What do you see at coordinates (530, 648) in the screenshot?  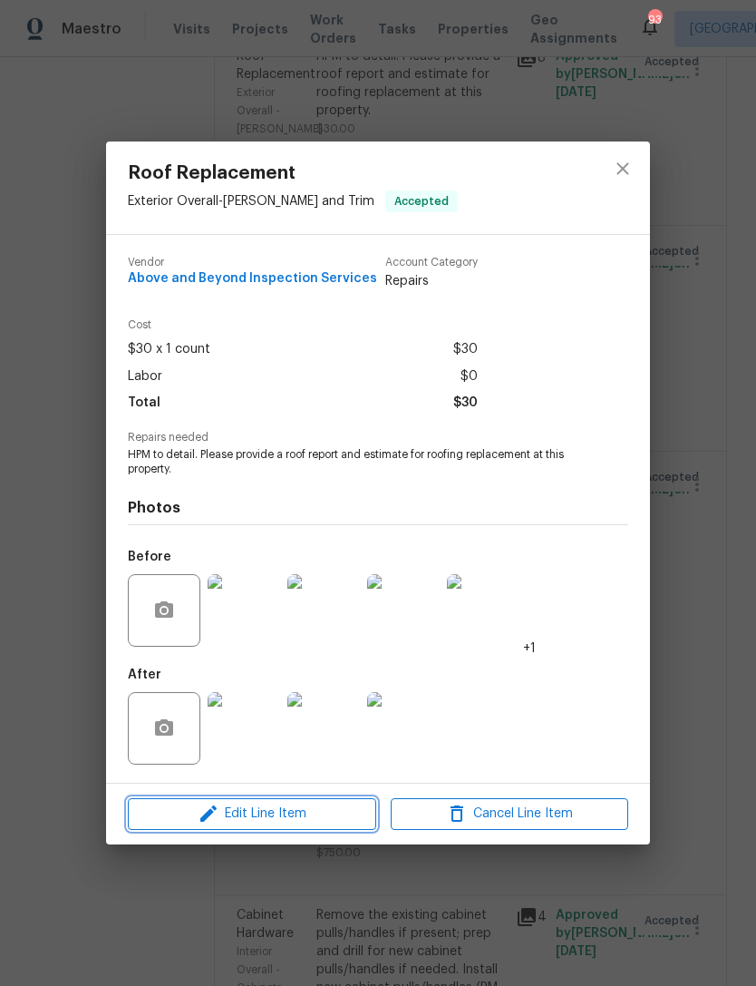 I see `span: +1` at bounding box center [530, 648].